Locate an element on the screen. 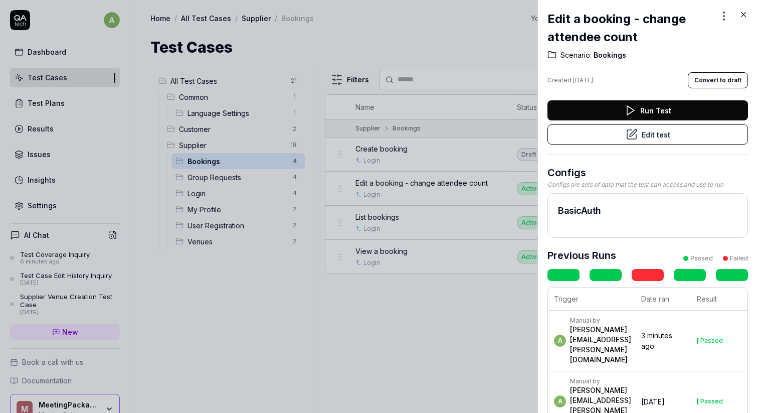 Image resolution: width=758 pixels, height=413 pixels. h3: Previous Runs is located at coordinates (582, 255).